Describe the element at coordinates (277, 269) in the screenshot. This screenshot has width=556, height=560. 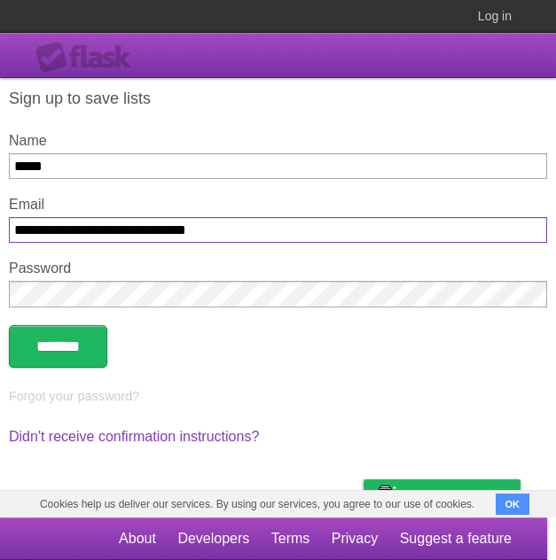
I see `label: Password` at that location.